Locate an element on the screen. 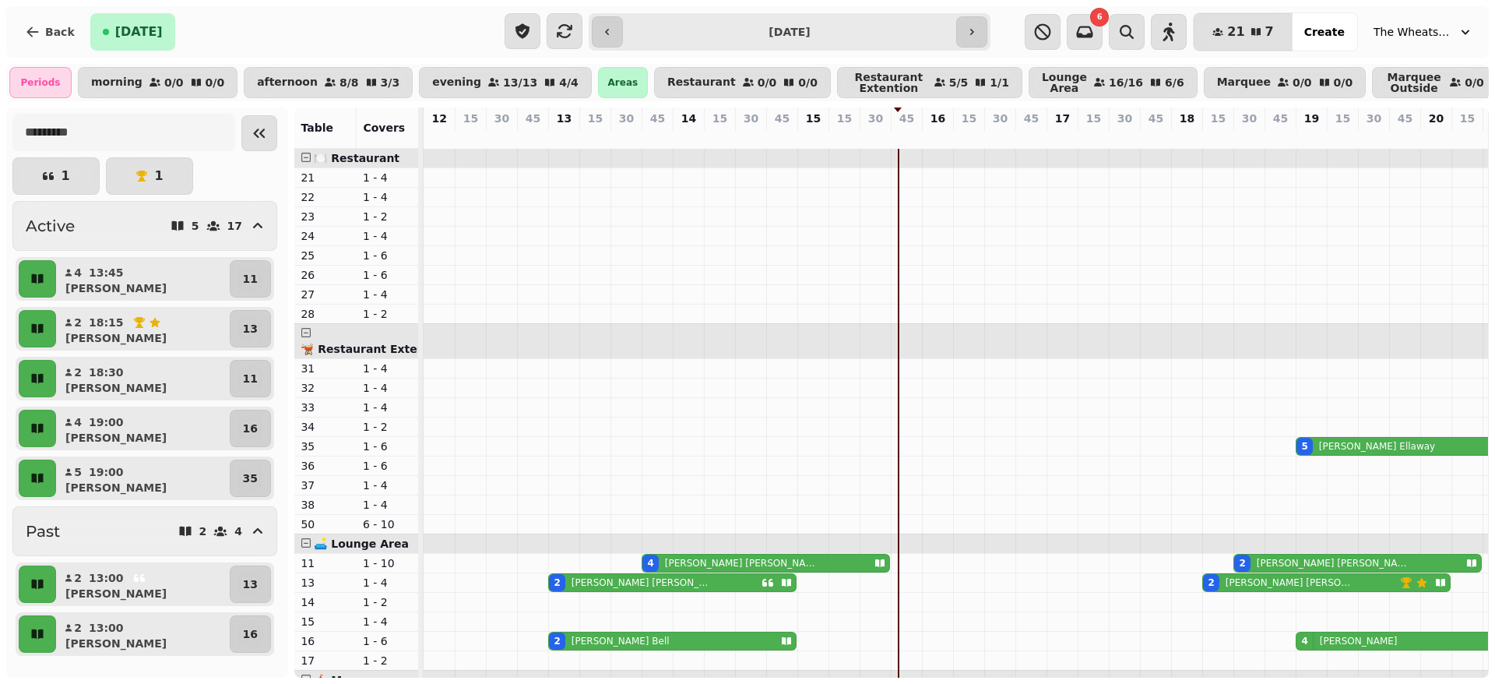 Image resolution: width=1495 pixels, height=684 pixels. div: Periods is located at coordinates (40, 83).